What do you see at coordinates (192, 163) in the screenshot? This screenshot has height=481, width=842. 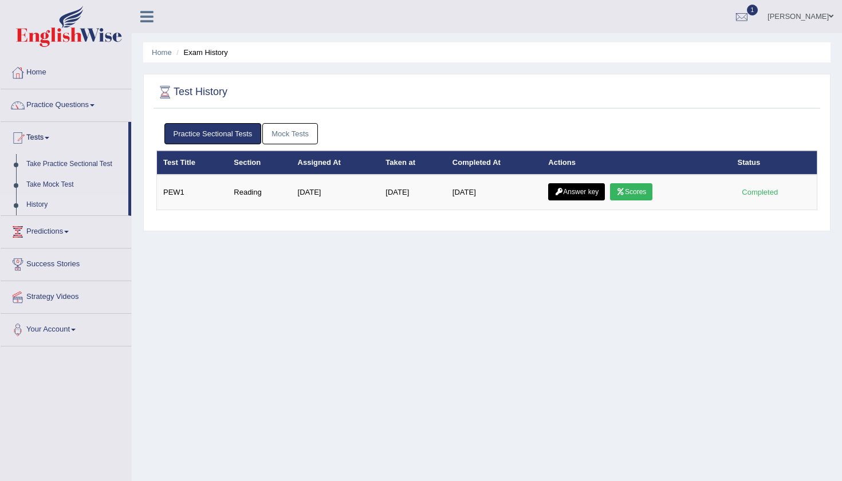 I see `th: Test Title` at bounding box center [192, 163].